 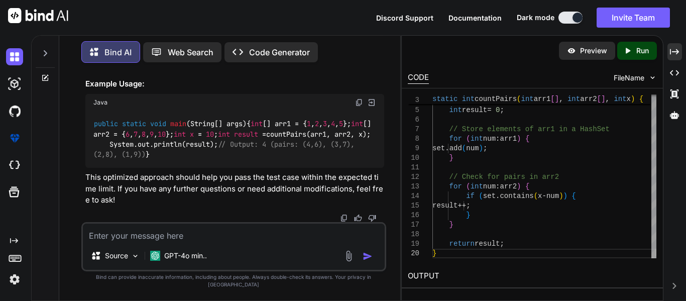 What do you see at coordinates (629, 78) in the screenshot?
I see `span: FileName` at bounding box center [629, 78].